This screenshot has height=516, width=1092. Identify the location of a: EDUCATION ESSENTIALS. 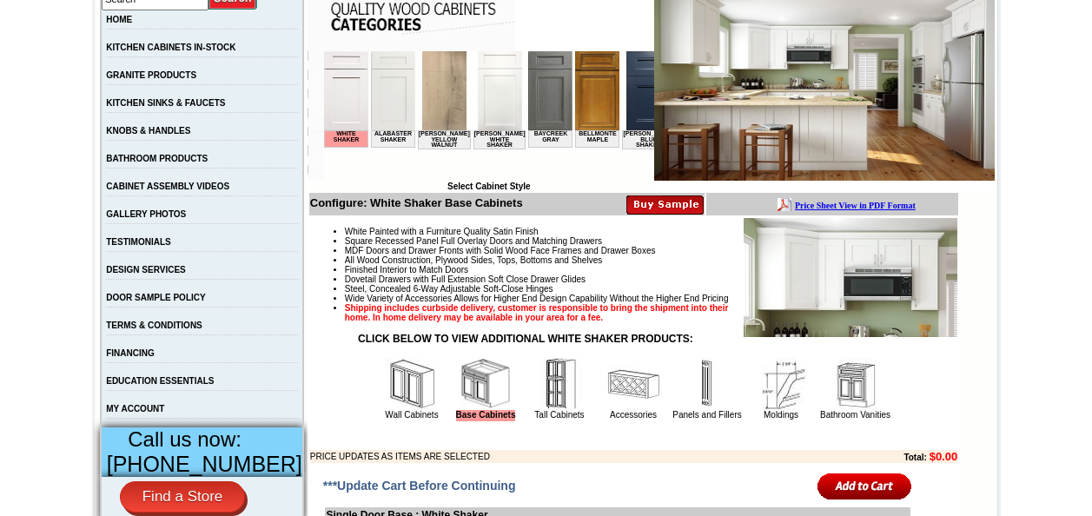
(160, 381).